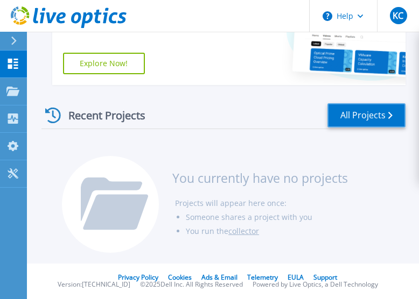  Describe the element at coordinates (138, 277) in the screenshot. I see `a: Privacy Policy` at that location.